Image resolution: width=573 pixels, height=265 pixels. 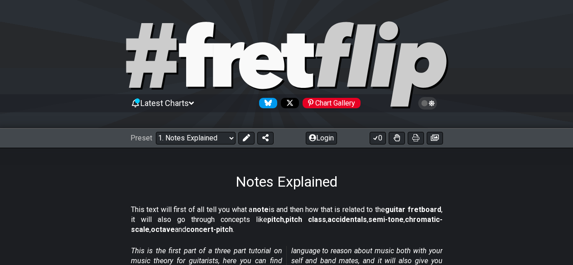 I want to click on span: Toggle light / dark theme, so click(x=427, y=103).